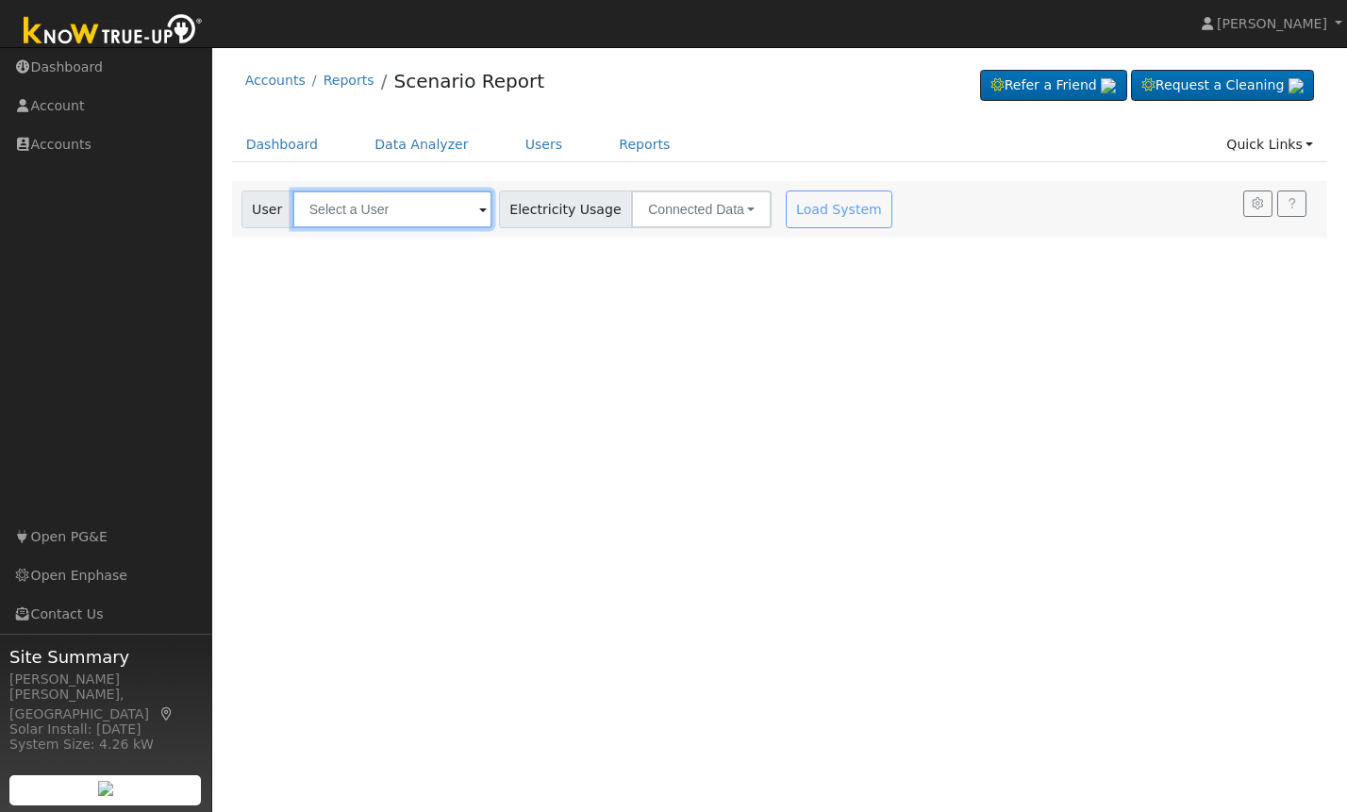  What do you see at coordinates (469, 81) in the screenshot?
I see `a: Scenario Report` at bounding box center [469, 81].